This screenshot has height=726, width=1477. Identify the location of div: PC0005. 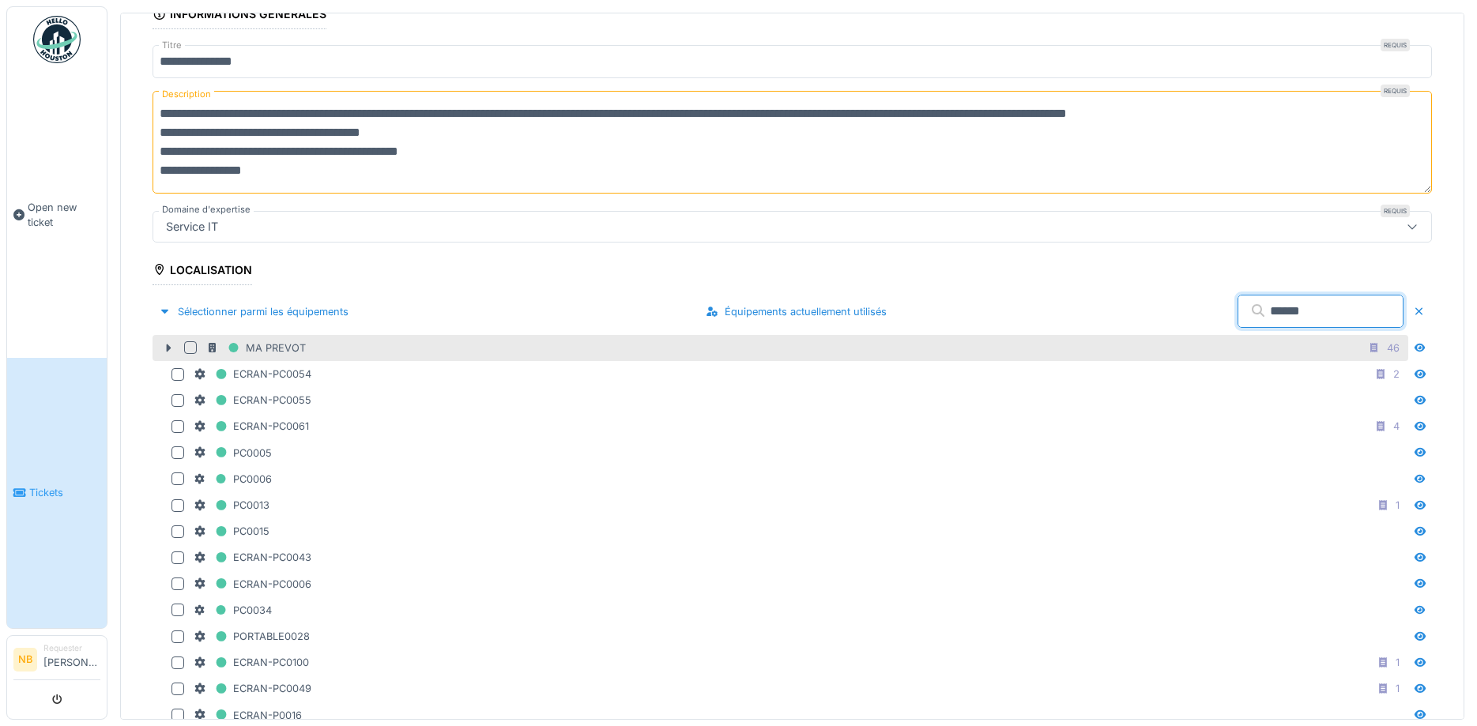
(232, 453).